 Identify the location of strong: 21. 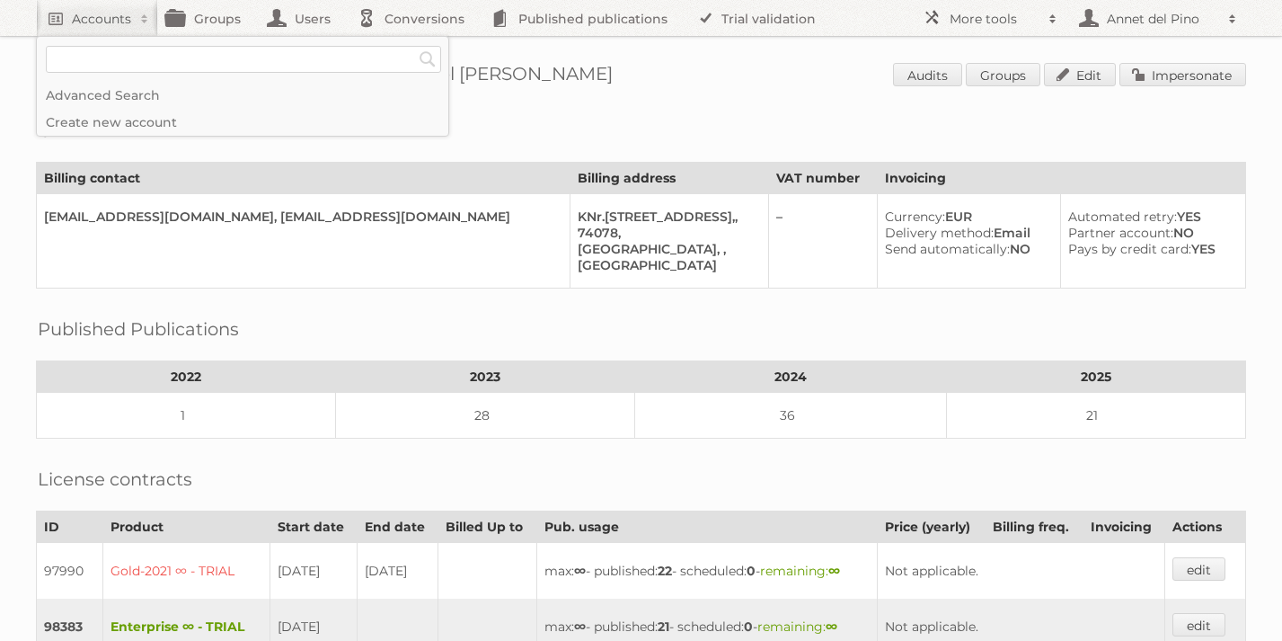
(663, 626).